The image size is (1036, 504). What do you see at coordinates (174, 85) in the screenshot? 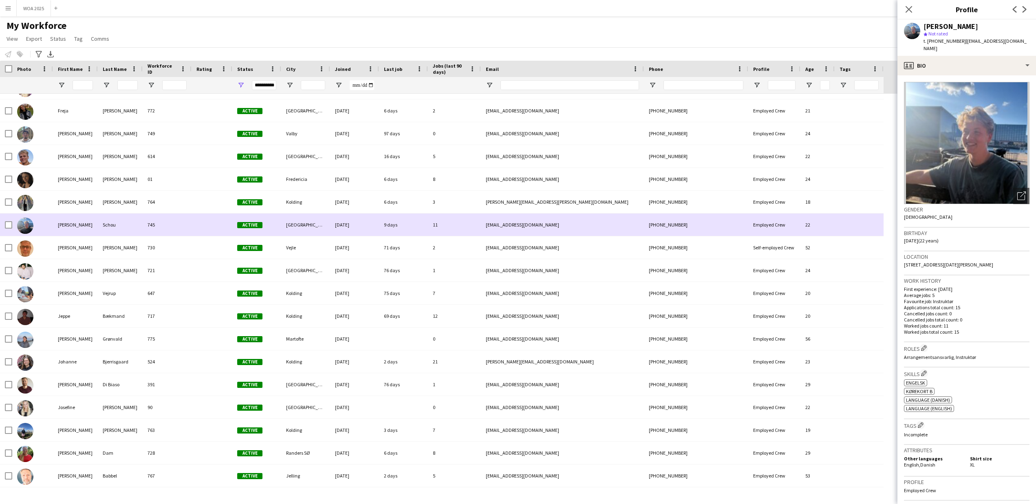
I see `input: Workforce ID Filter Input` at bounding box center [174, 85].